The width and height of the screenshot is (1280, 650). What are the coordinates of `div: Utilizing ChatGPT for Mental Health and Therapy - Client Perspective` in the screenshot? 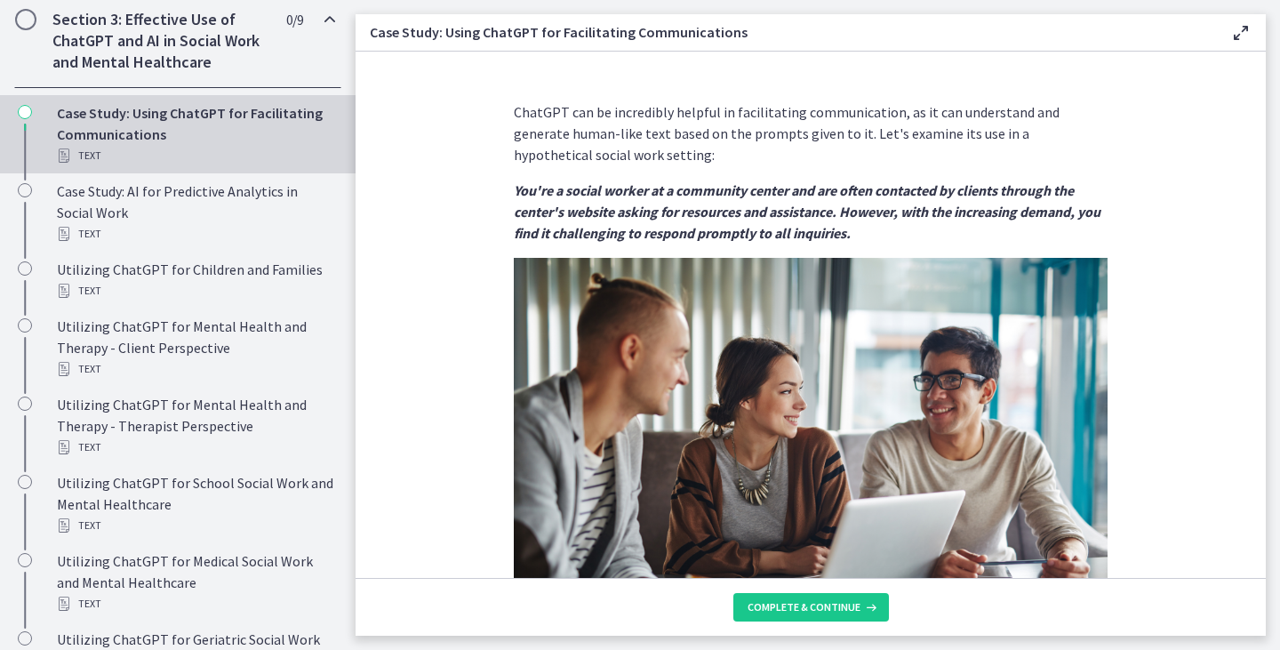 It's located at (196, 347).